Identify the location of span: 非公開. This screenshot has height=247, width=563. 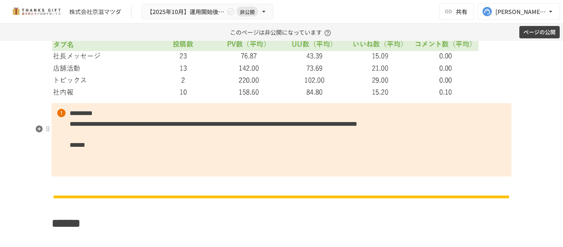
(247, 12).